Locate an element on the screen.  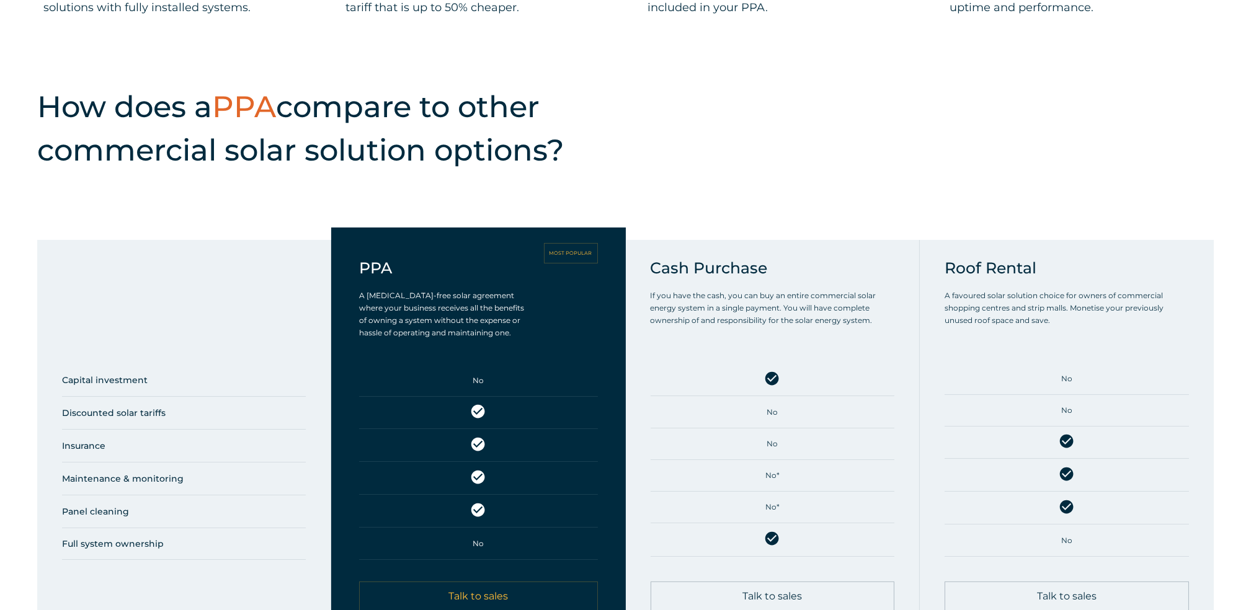
h5: MOST POPULAR is located at coordinates (570, 254).